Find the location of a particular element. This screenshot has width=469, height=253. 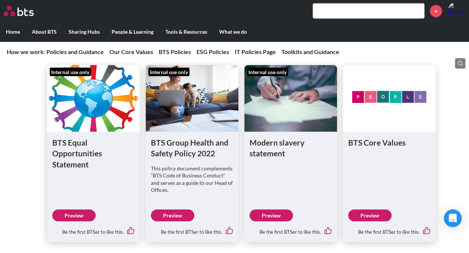

label: Sharing Hubs is located at coordinates (84, 32).